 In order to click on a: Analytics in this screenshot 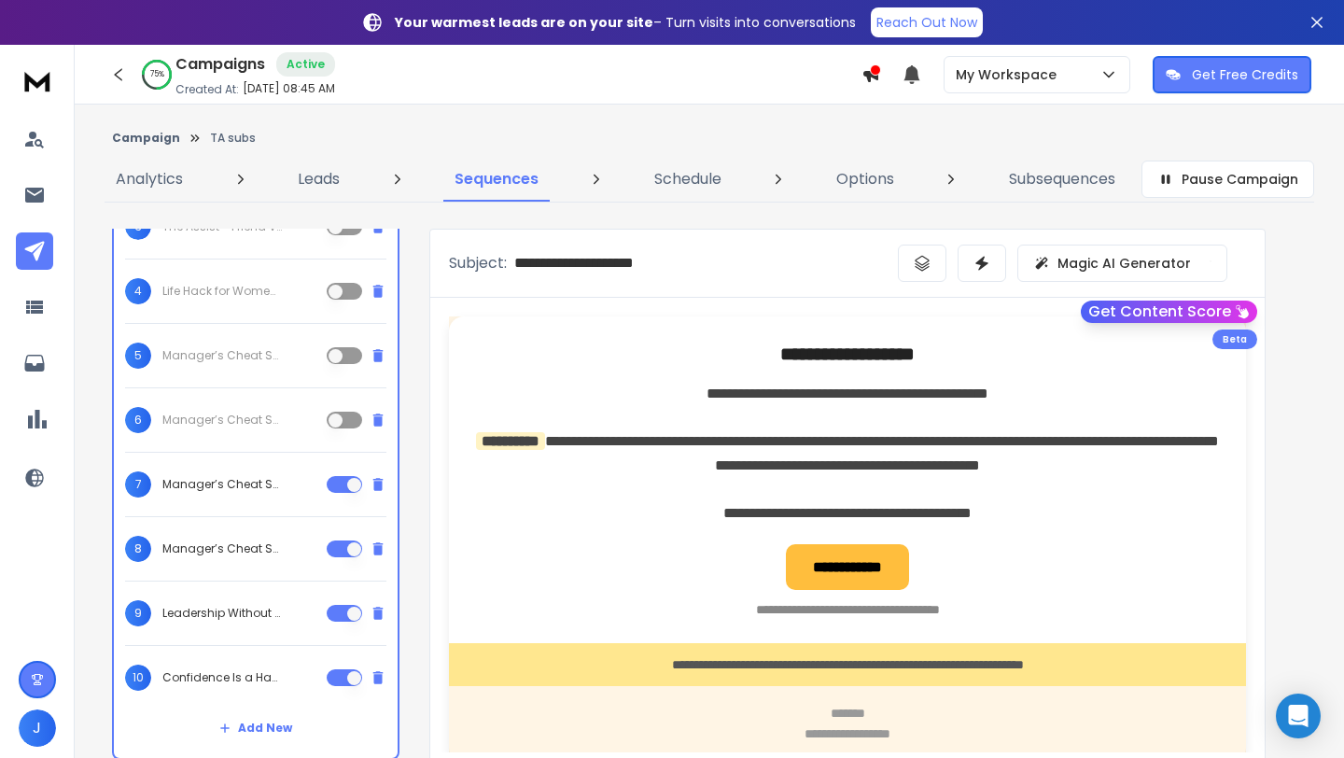, I will do `click(149, 179)`.